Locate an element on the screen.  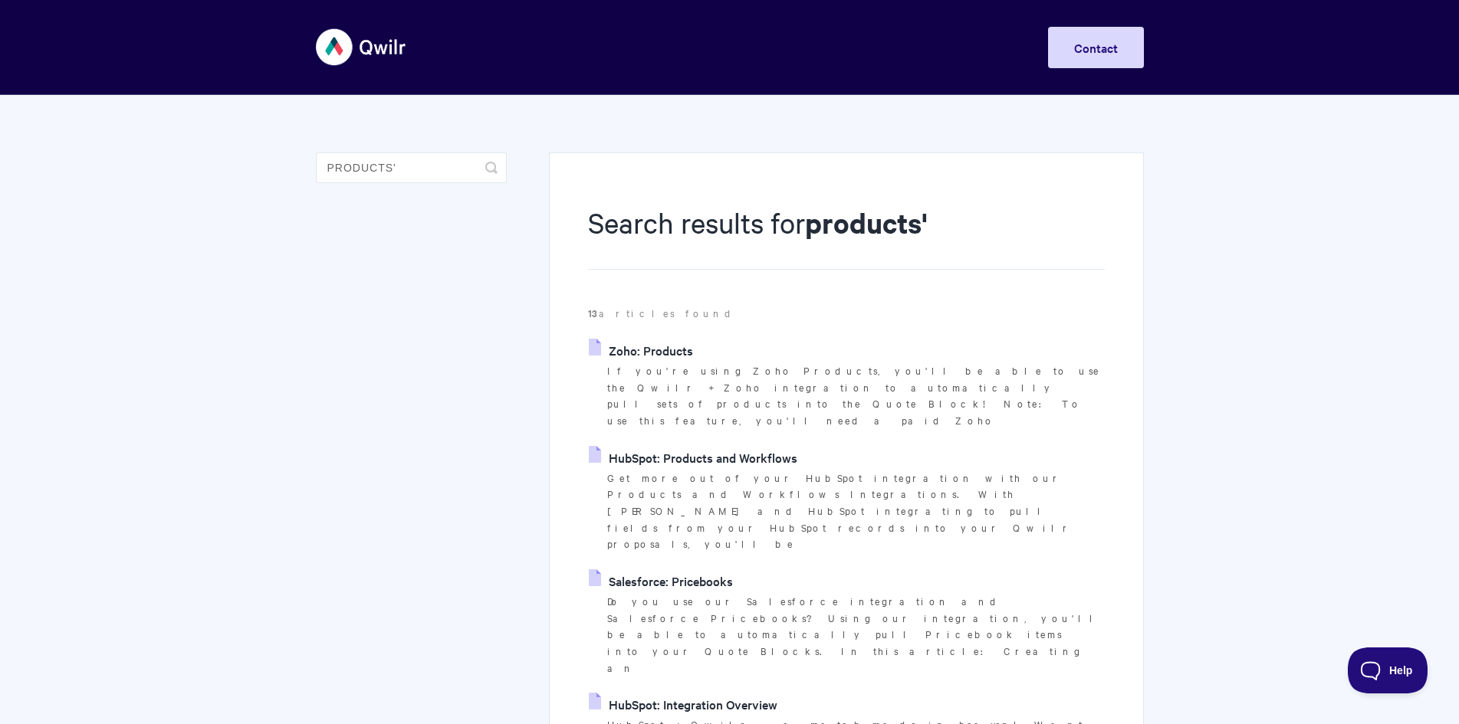
strong: 13 is located at coordinates (593, 313).